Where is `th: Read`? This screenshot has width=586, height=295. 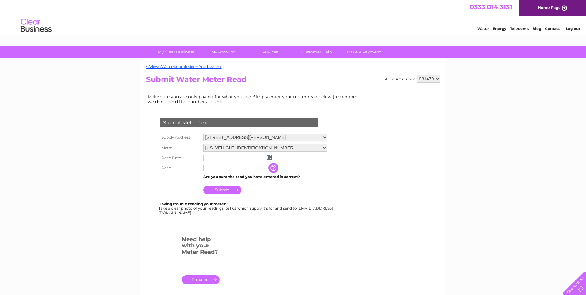 th: Read is located at coordinates (180, 168).